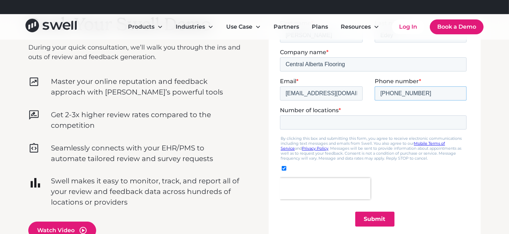 The height and width of the screenshot is (234, 509). I want to click on a: home, so click(51, 27).